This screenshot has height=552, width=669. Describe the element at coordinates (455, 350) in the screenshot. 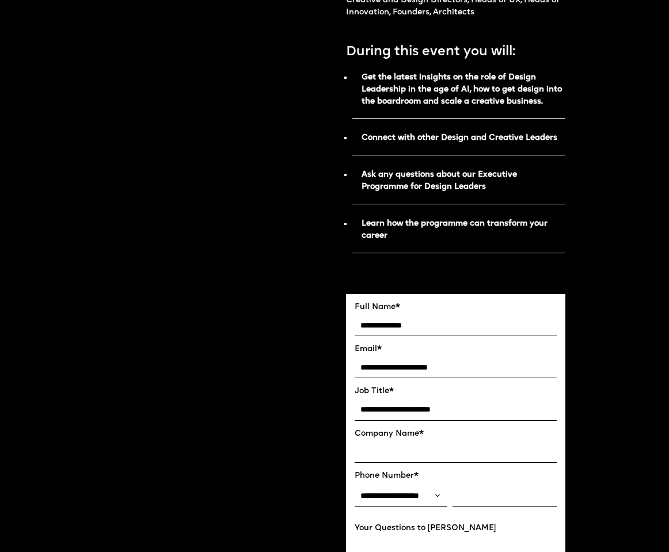

I see `label: Email` at that location.